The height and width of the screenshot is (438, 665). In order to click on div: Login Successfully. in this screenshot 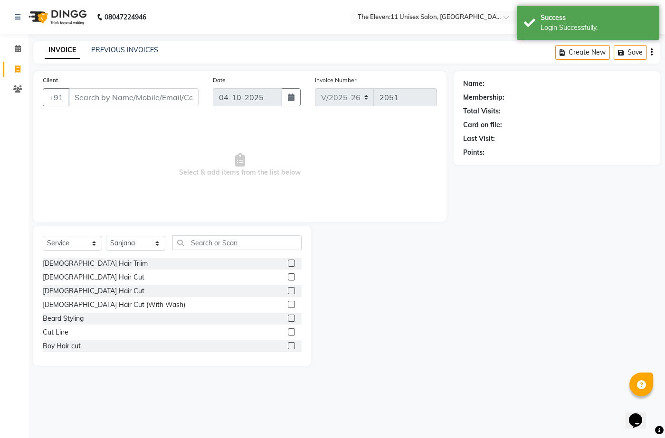, I will do `click(596, 28)`.